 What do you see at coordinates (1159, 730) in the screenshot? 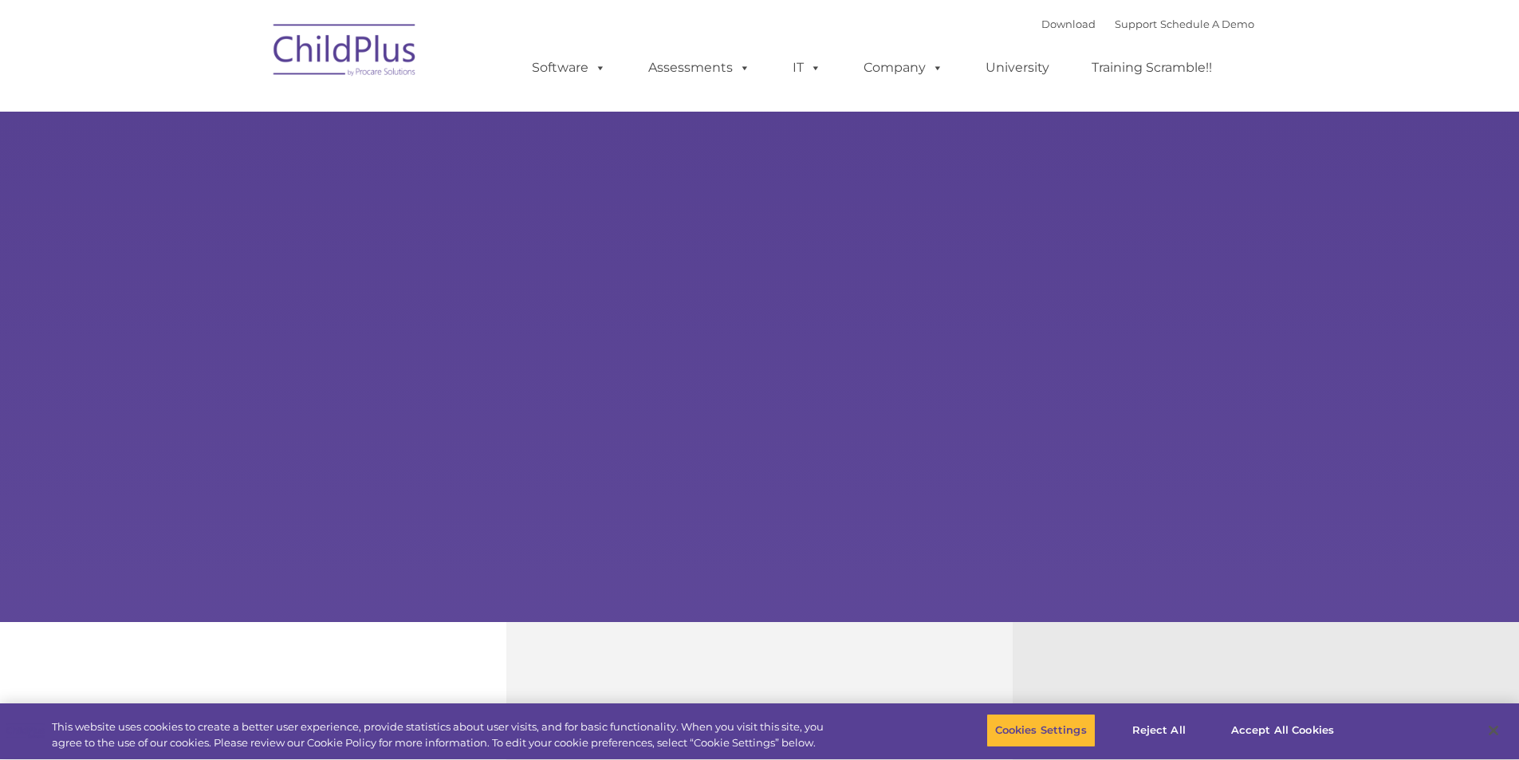
I see `button: Reject All` at bounding box center [1159, 730].